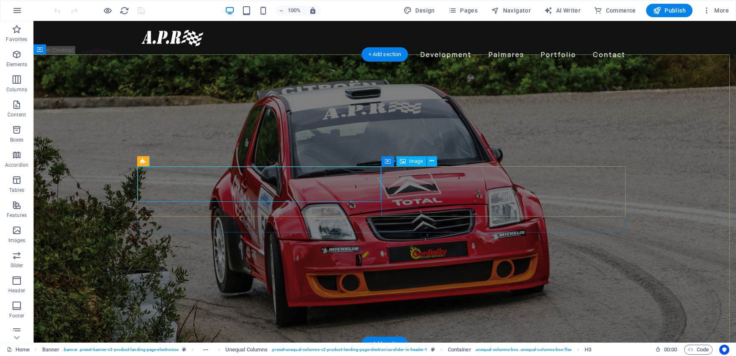  What do you see at coordinates (17, 115) in the screenshot?
I see `p: Content` at bounding box center [17, 115].